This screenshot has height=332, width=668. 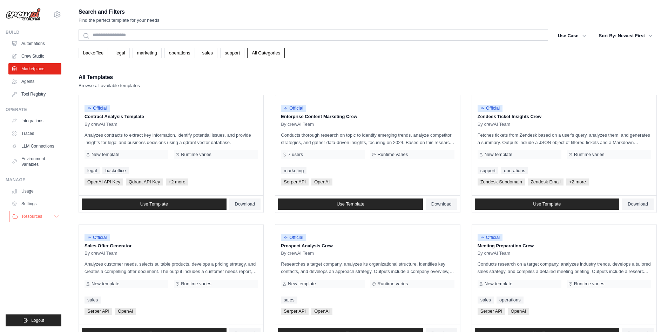 I want to click on span: 7 users, so click(x=295, y=154).